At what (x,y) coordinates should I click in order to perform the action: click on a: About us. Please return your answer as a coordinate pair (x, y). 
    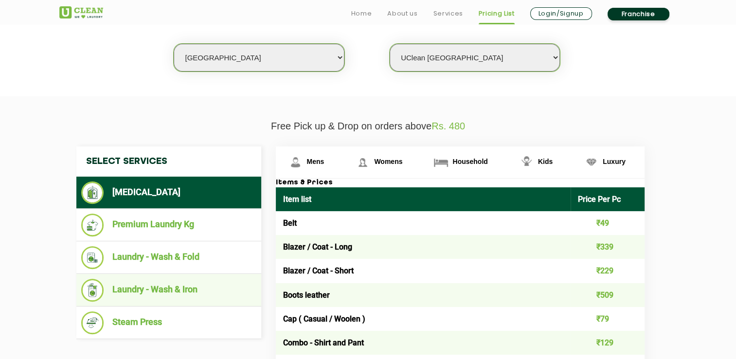
    Looking at the image, I should click on (402, 14).